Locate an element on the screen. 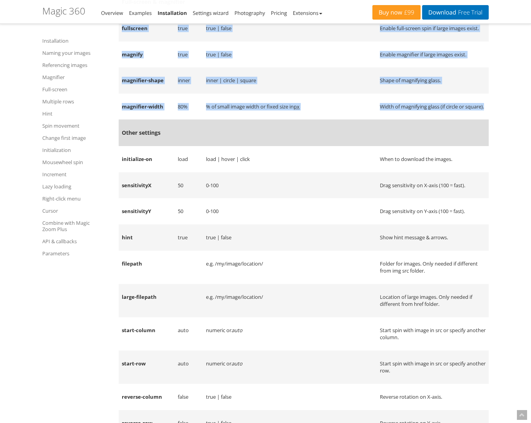 This screenshot has width=531, height=423. td: Enable full-screen spin if large images exist. is located at coordinates (433, 28).